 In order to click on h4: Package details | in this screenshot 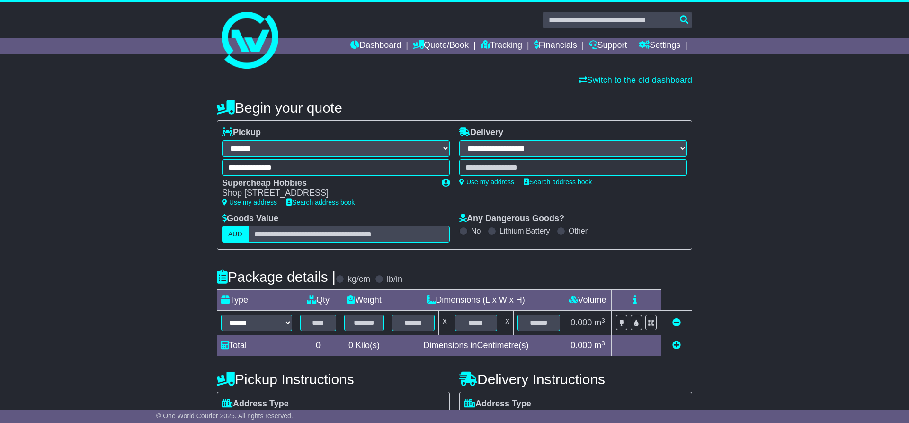, I will do `click(276, 276)`.